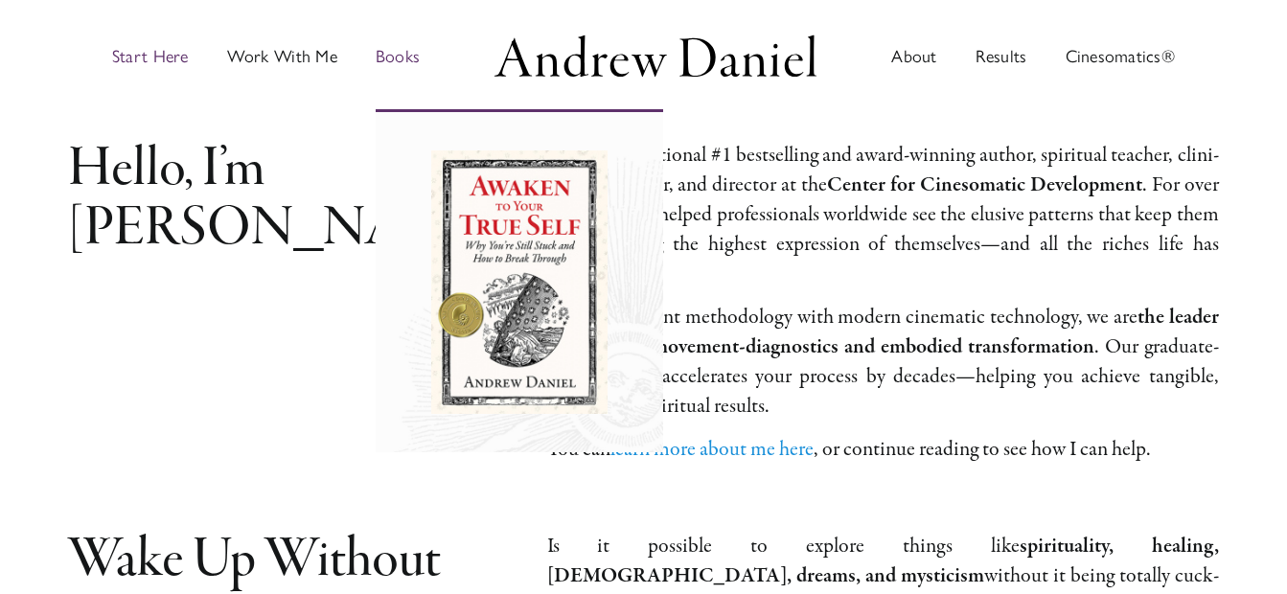  What do you see at coordinates (882, 361) in the screenshot?
I see `p: Bridging ancient method­ol­o­gy with mod­ern cin­e­mat­ic tech­nol­o­gy, we are . Our graduate-le...` at bounding box center [882, 361].